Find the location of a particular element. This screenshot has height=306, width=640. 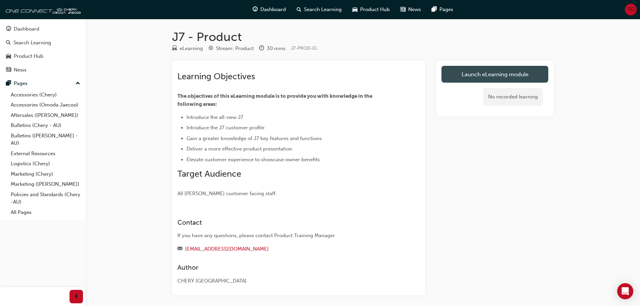

div: No recorded learning is located at coordinates (513, 97).